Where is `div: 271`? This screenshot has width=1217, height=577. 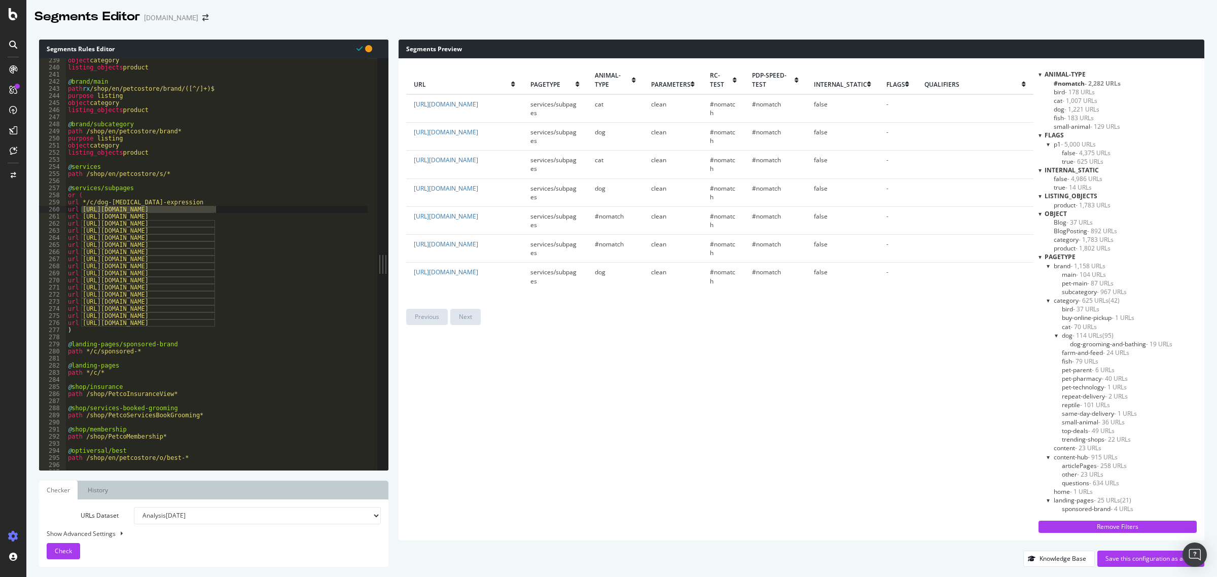 div: 271 is located at coordinates (52, 287).